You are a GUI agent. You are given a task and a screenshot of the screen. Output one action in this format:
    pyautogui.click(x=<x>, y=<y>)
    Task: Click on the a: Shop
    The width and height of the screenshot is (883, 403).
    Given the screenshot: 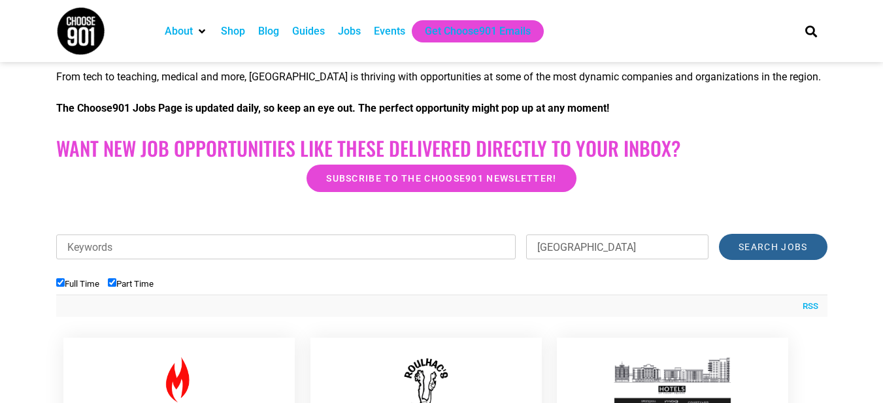 What is the action you would take?
    pyautogui.click(x=233, y=31)
    